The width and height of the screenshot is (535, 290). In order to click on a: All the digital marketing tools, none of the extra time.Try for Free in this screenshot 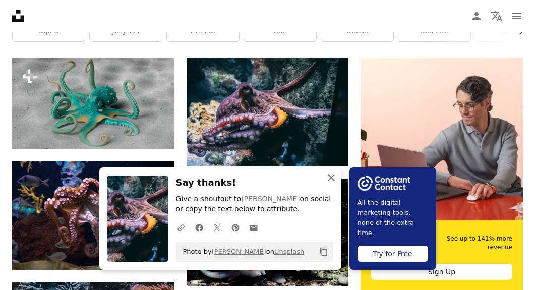, I will do `click(392, 218)`.